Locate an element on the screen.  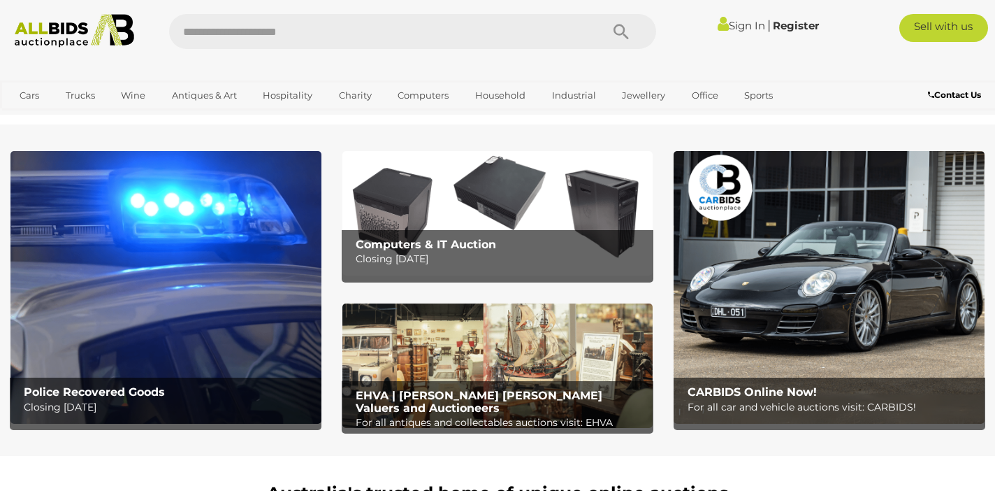
a: Office is located at coordinates (705, 95).